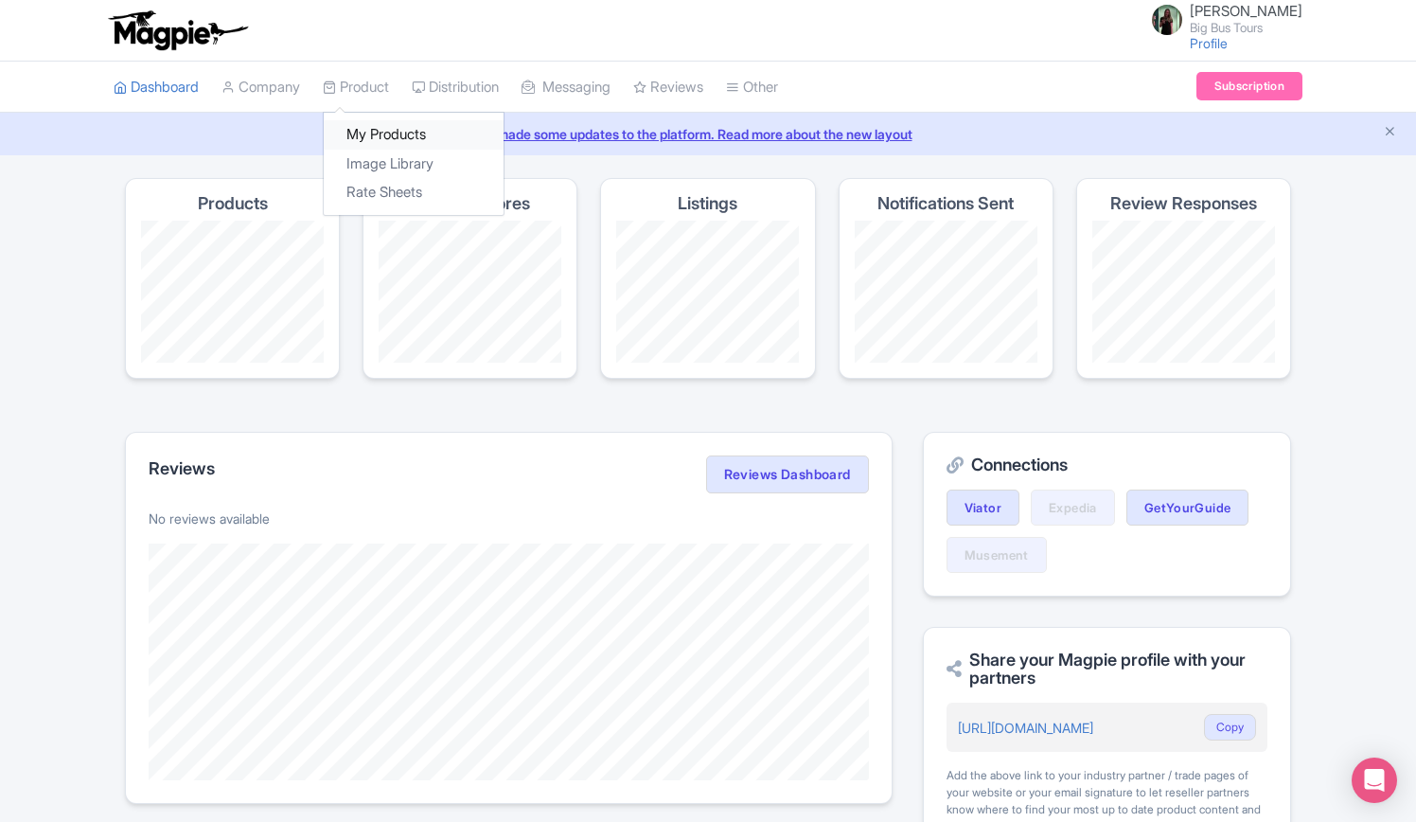 The width and height of the screenshot is (1416, 822). What do you see at coordinates (1375, 780) in the screenshot?
I see `div: Open Intercom Messenger` at bounding box center [1375, 780].